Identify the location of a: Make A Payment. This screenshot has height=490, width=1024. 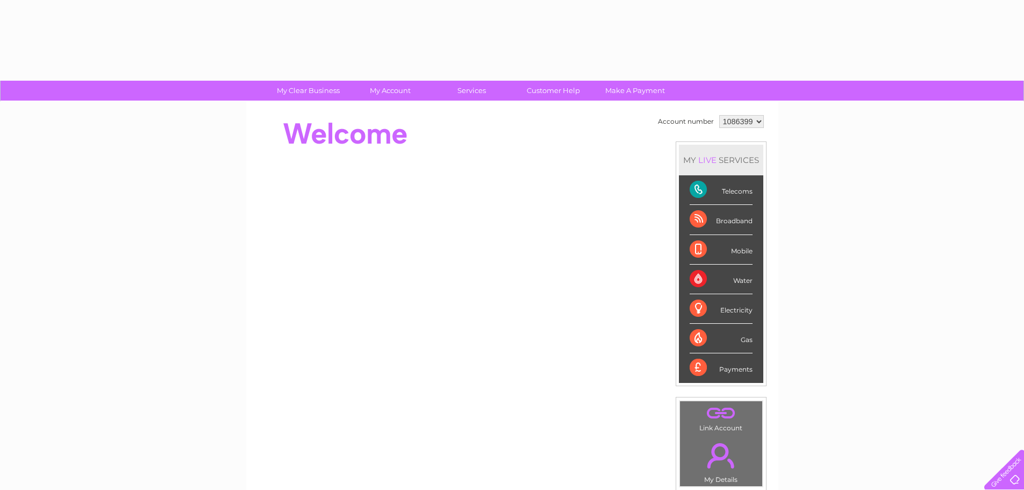
(635, 90).